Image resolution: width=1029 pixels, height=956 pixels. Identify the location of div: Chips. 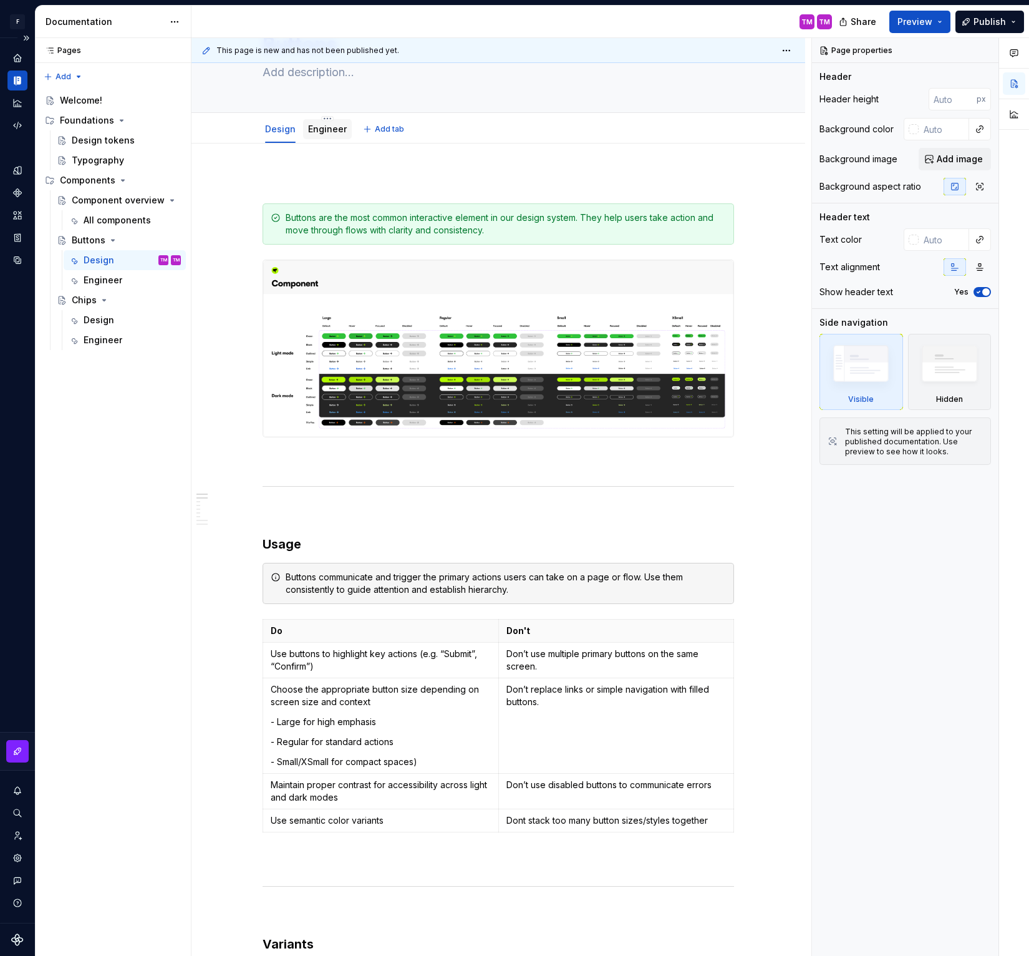
(84, 300).